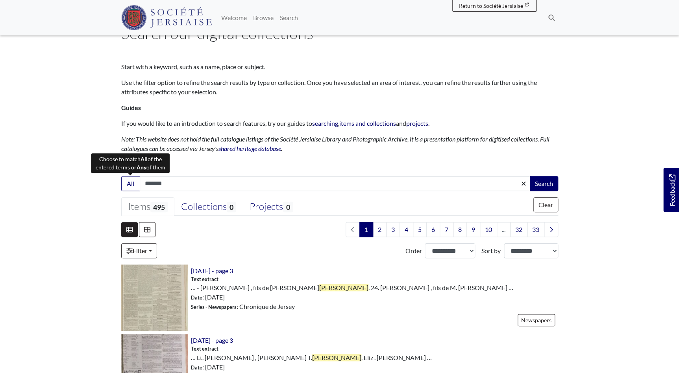 The width and height of the screenshot is (679, 373). What do you see at coordinates (159, 207) in the screenshot?
I see `span: 495` at bounding box center [159, 207].